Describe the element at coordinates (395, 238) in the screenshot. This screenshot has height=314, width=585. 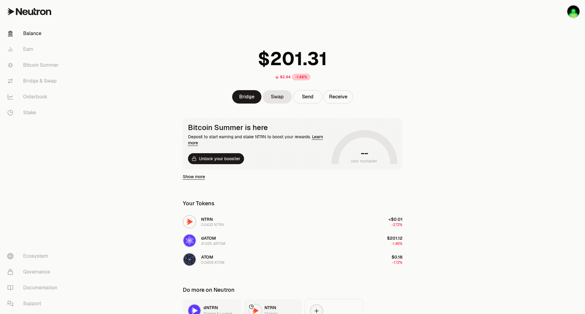
I see `span: $201.12` at that location.